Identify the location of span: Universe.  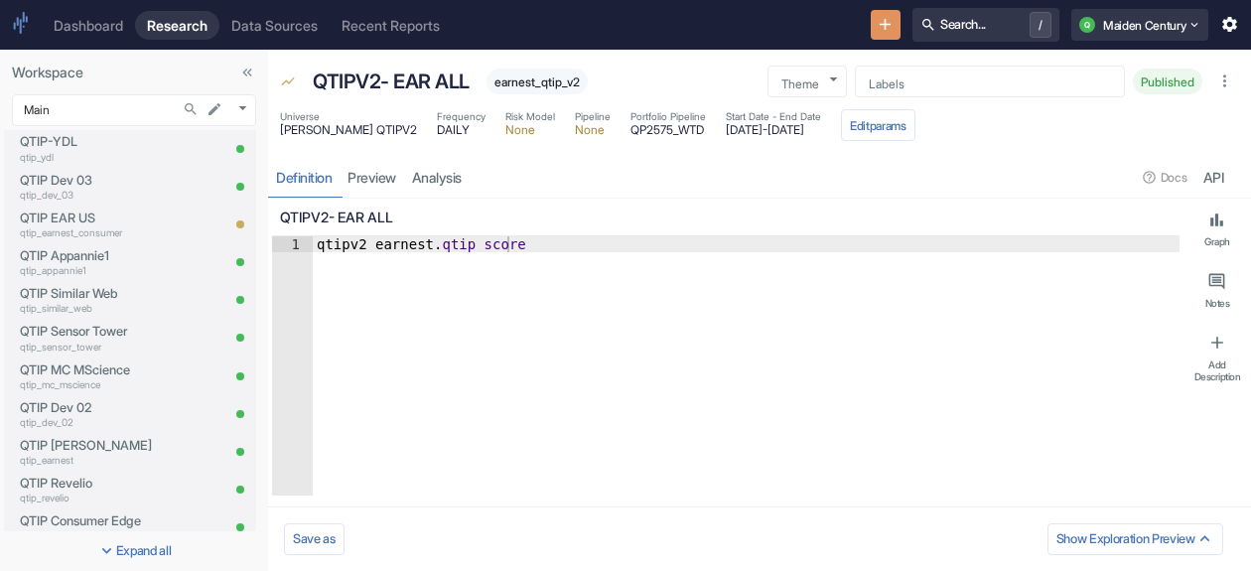
(348, 116).